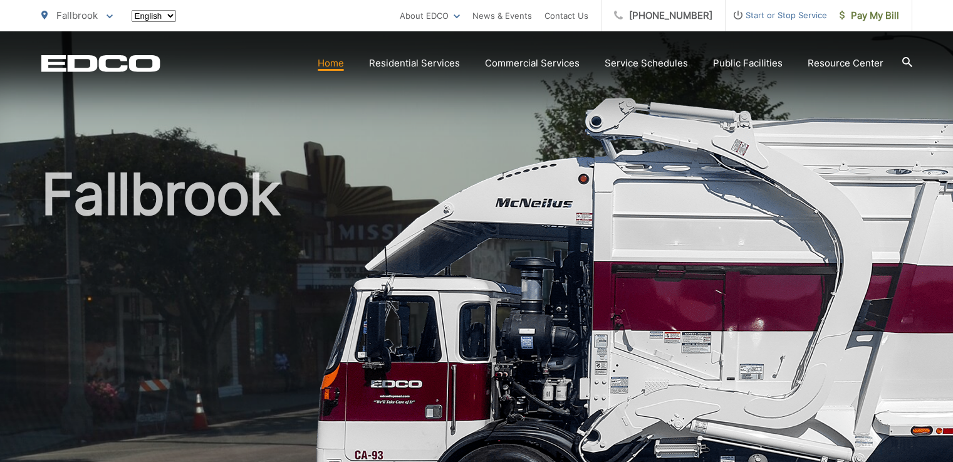  Describe the element at coordinates (153, 16) in the screenshot. I see `select: Select a language` at that location.